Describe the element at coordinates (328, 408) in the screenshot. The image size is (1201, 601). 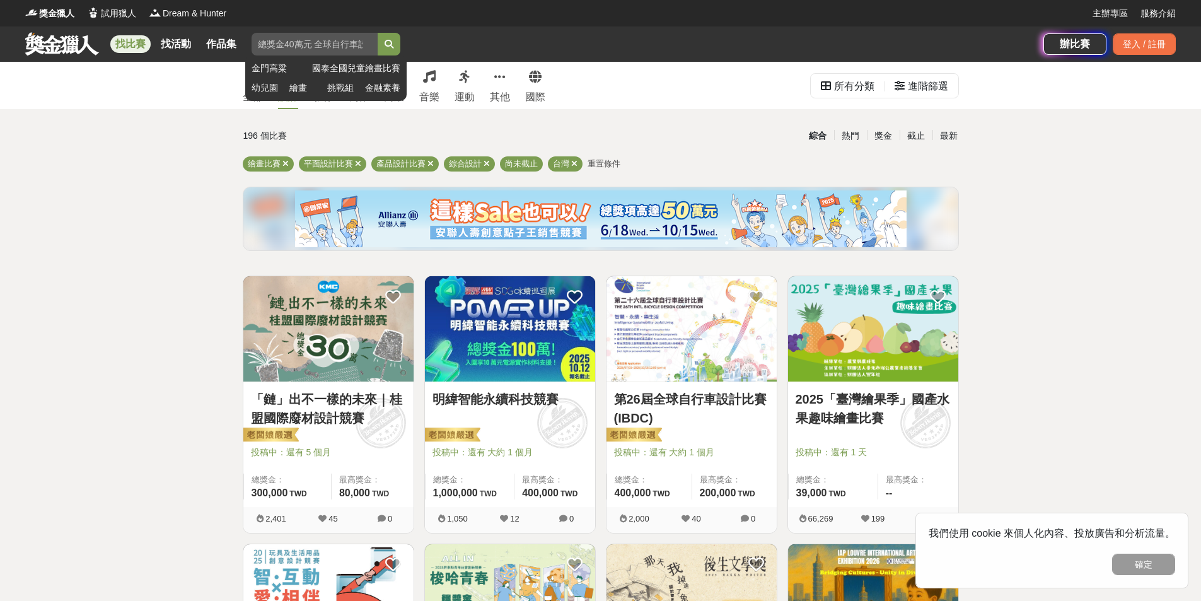
I see `a: 「鏈」出不一樣的未來｜桂盟國際廢材設計競賽` at that location.